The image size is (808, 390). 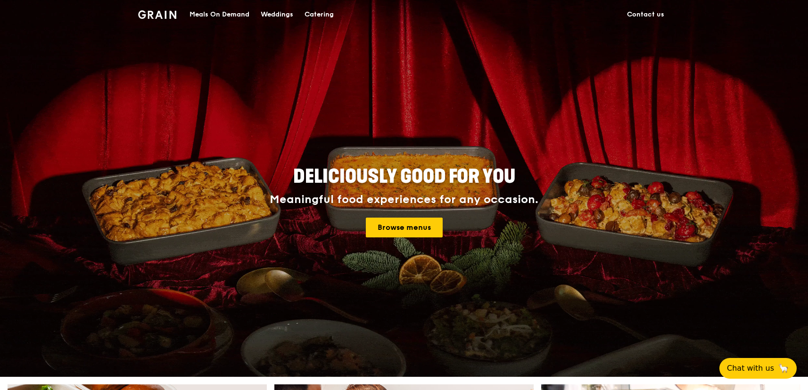 I want to click on img: Grain, so click(x=157, y=15).